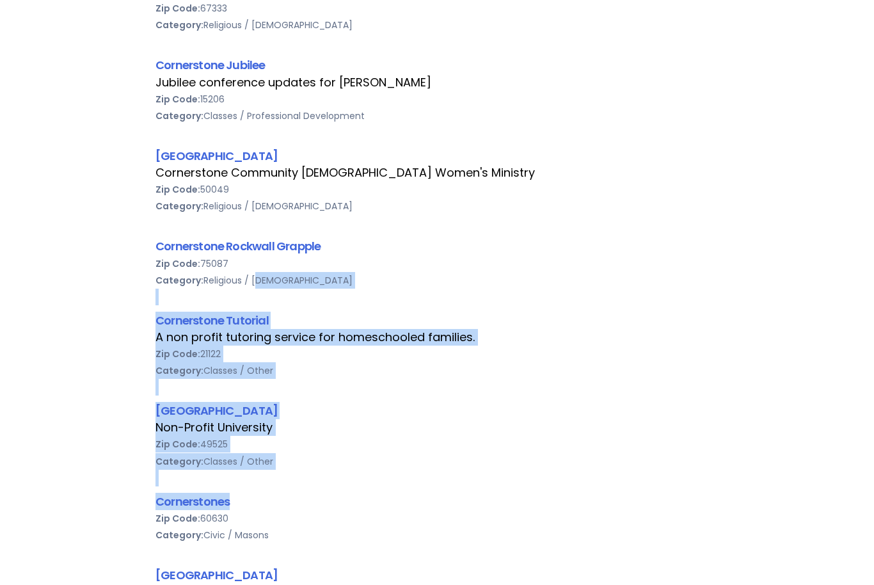 The width and height of the screenshot is (874, 585). Describe the element at coordinates (437, 65) in the screenshot. I see `div: Cornerstone Jubilee` at that location.